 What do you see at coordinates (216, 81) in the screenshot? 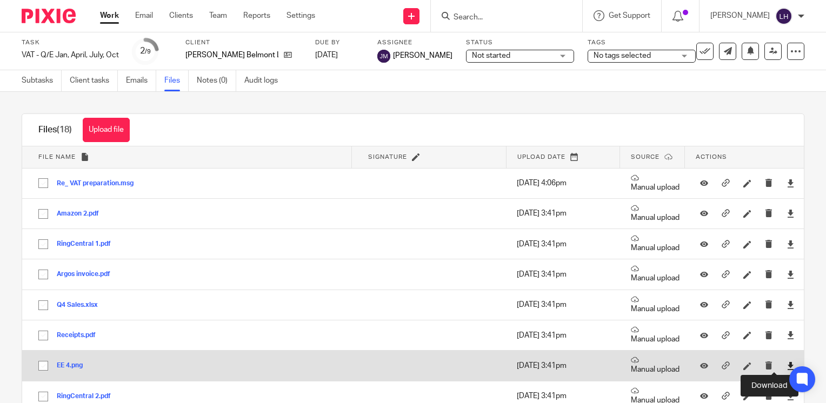
I see `a: Notes (0)` at bounding box center [216, 81].